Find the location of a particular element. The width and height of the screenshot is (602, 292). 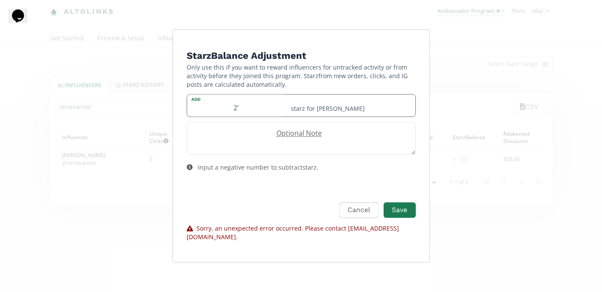

button: Save is located at coordinates (400, 210).